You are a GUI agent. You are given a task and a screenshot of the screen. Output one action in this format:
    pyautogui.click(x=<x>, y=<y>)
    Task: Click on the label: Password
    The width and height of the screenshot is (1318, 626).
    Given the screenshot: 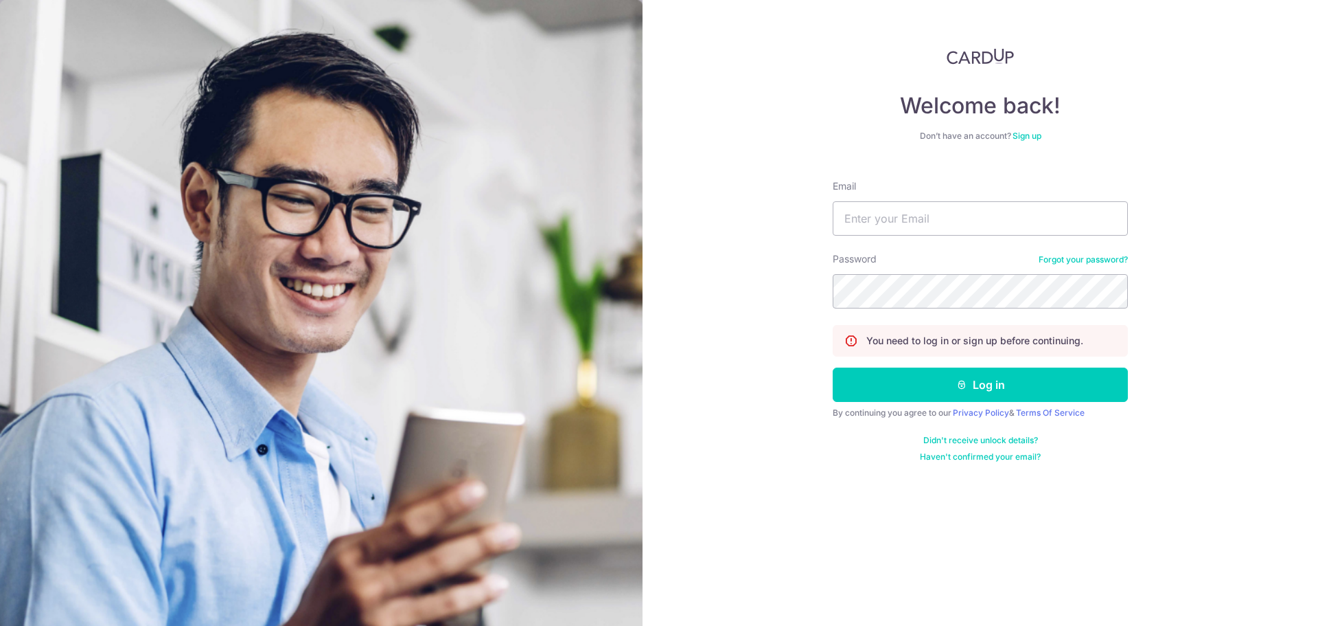 What is the action you would take?
    pyautogui.click(x=855, y=259)
    